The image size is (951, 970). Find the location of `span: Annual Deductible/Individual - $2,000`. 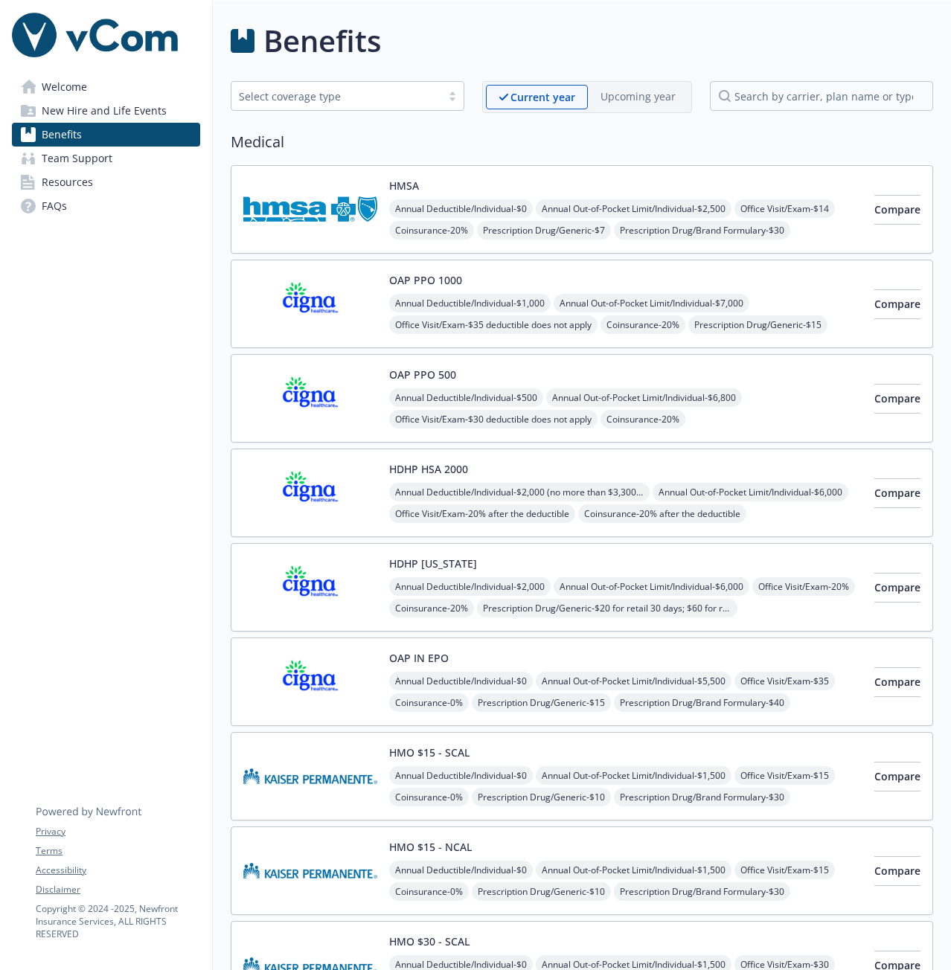

span: Annual Deductible/Individual - $2,000 is located at coordinates (469, 586).